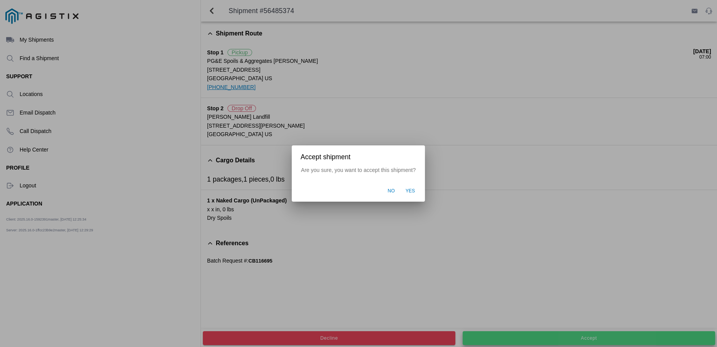  Describe the element at coordinates (410, 191) in the screenshot. I see `button: Yes` at that location.